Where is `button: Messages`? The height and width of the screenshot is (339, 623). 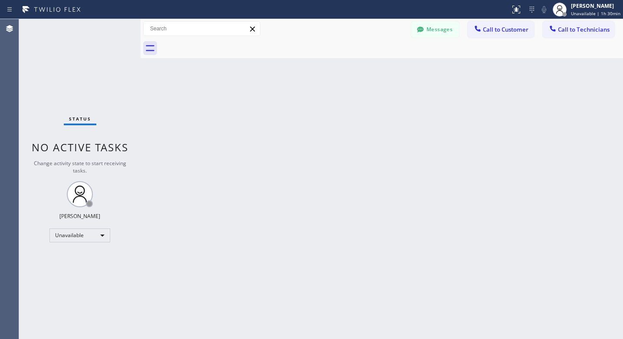
button: Messages is located at coordinates (435, 29).